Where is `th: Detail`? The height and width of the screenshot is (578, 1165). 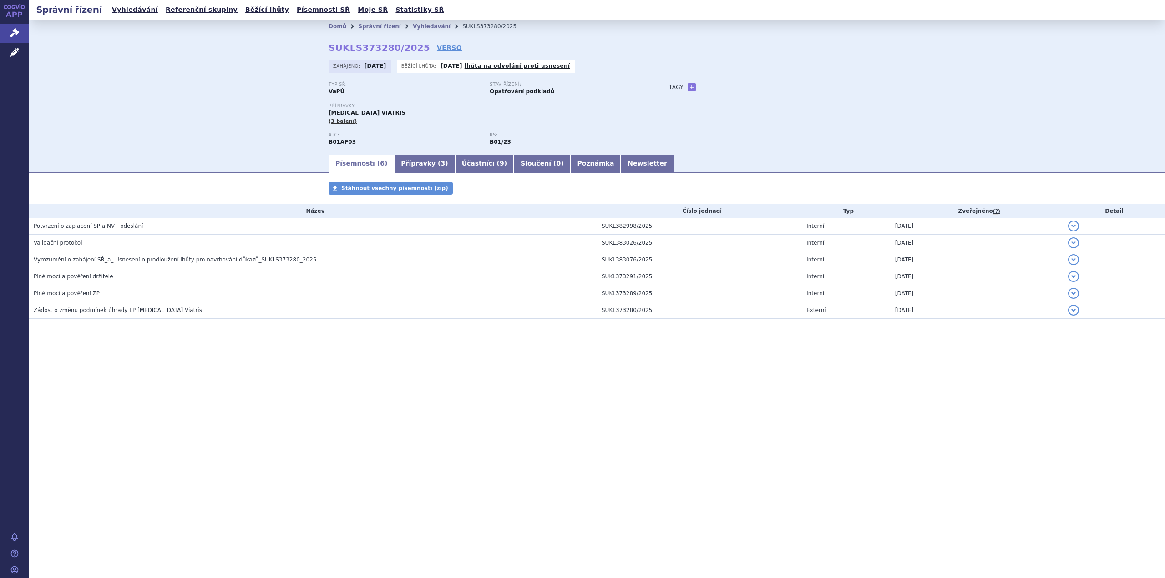
th: Detail is located at coordinates (1114, 211).